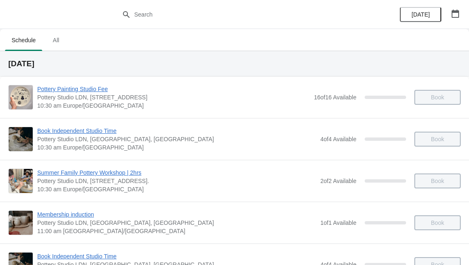 This screenshot has width=469, height=265. Describe the element at coordinates (243, 14) in the screenshot. I see `input: Search` at that location.